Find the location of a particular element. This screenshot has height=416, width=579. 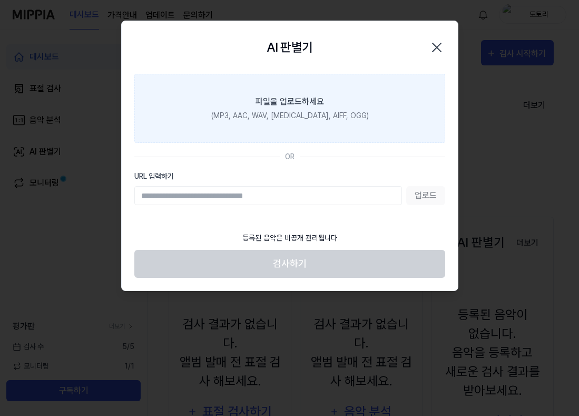

div: 파일을 업로드하세요 is located at coordinates (290, 102).